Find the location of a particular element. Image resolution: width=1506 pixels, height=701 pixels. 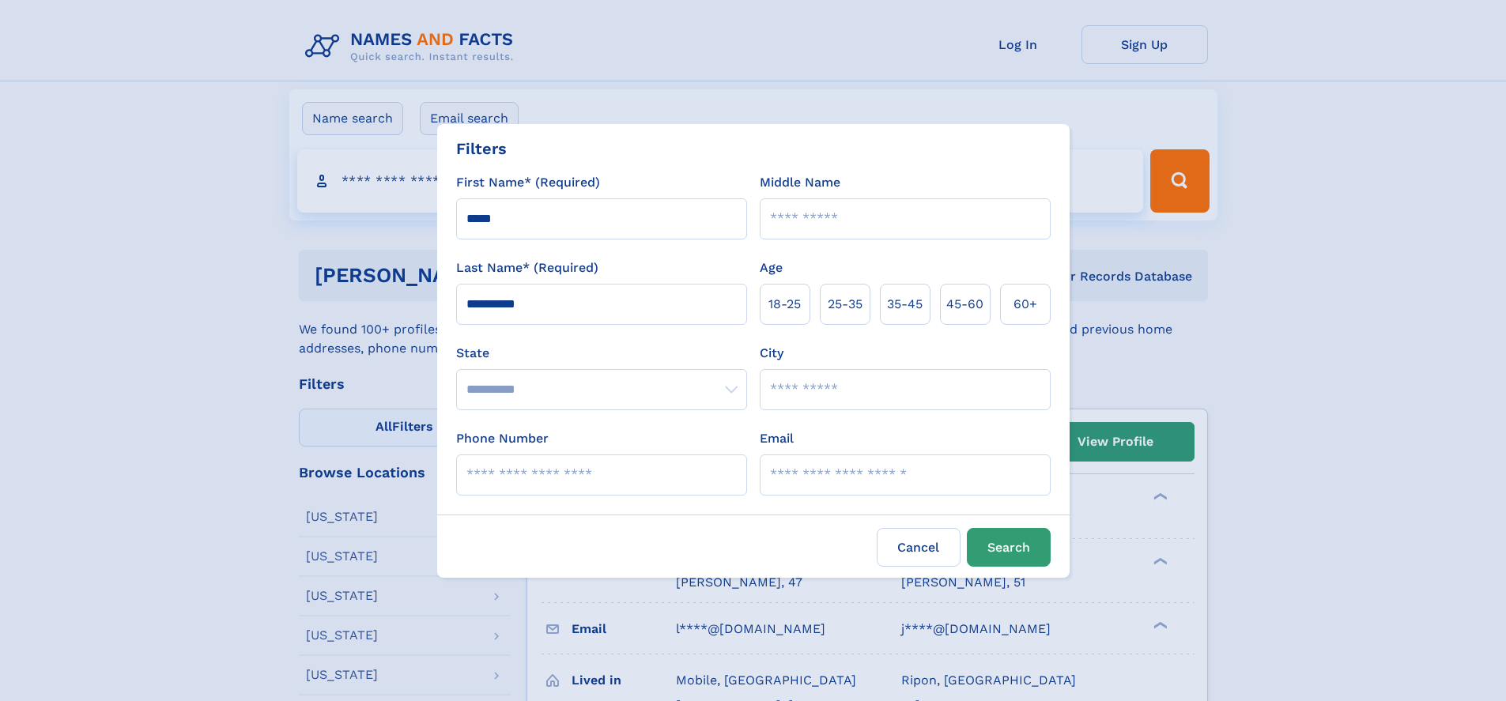

span: 35‑45 is located at coordinates (904, 304).